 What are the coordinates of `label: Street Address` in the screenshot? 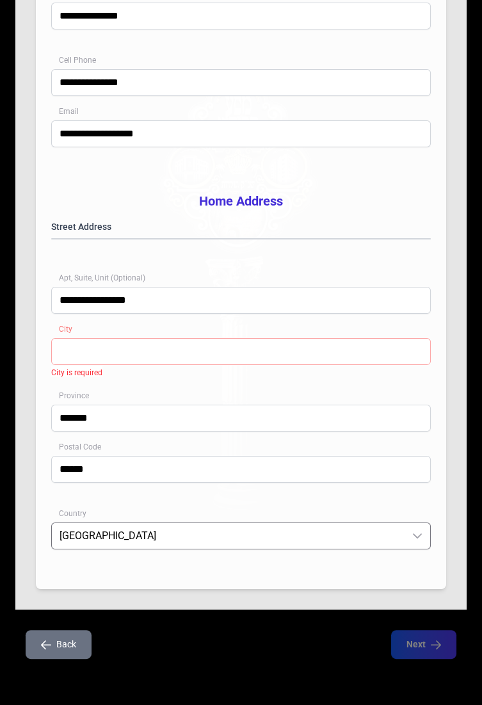 It's located at (241, 227).